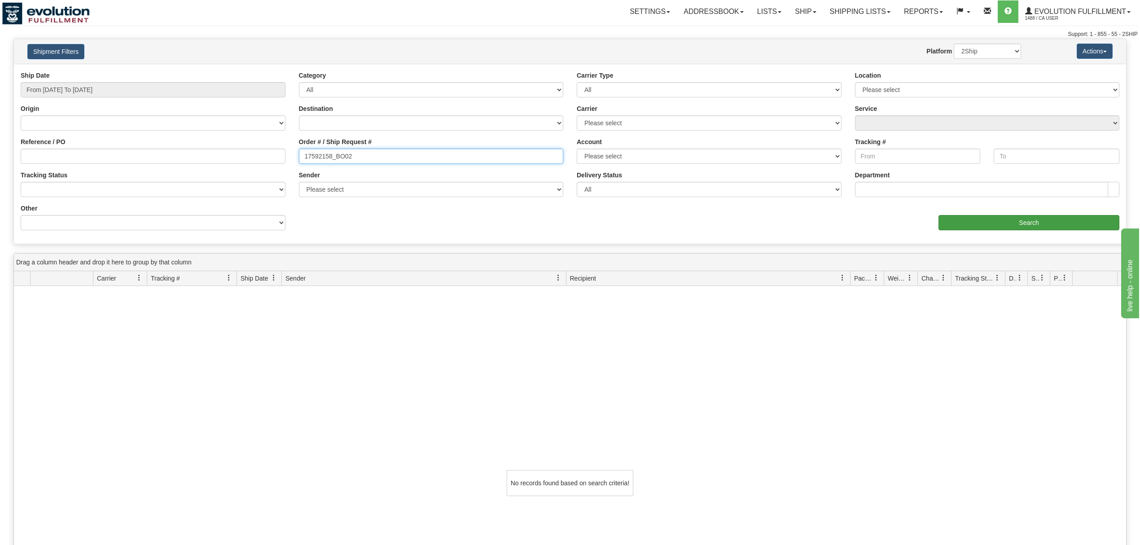 This screenshot has height=545, width=1140. What do you see at coordinates (106, 278) in the screenshot?
I see `span: Carrier` at bounding box center [106, 278].